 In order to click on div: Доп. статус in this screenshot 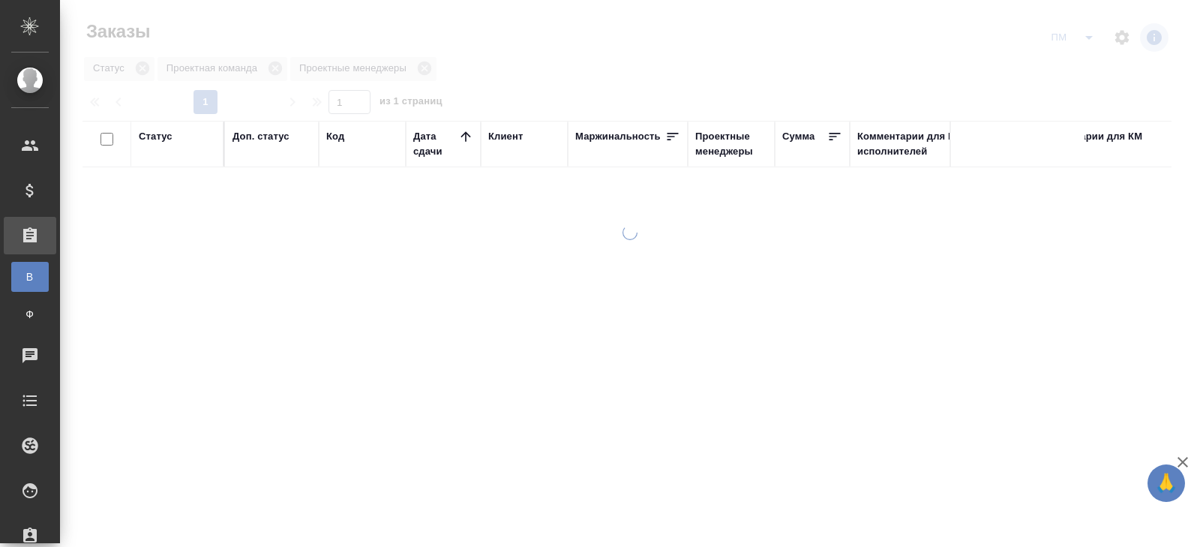, I will do `click(261, 137)`.